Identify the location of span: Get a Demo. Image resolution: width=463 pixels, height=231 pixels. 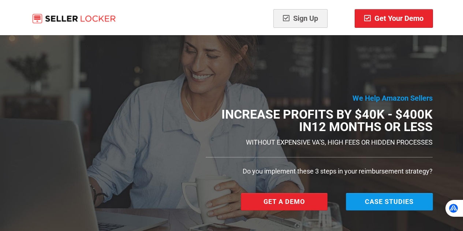
(284, 201).